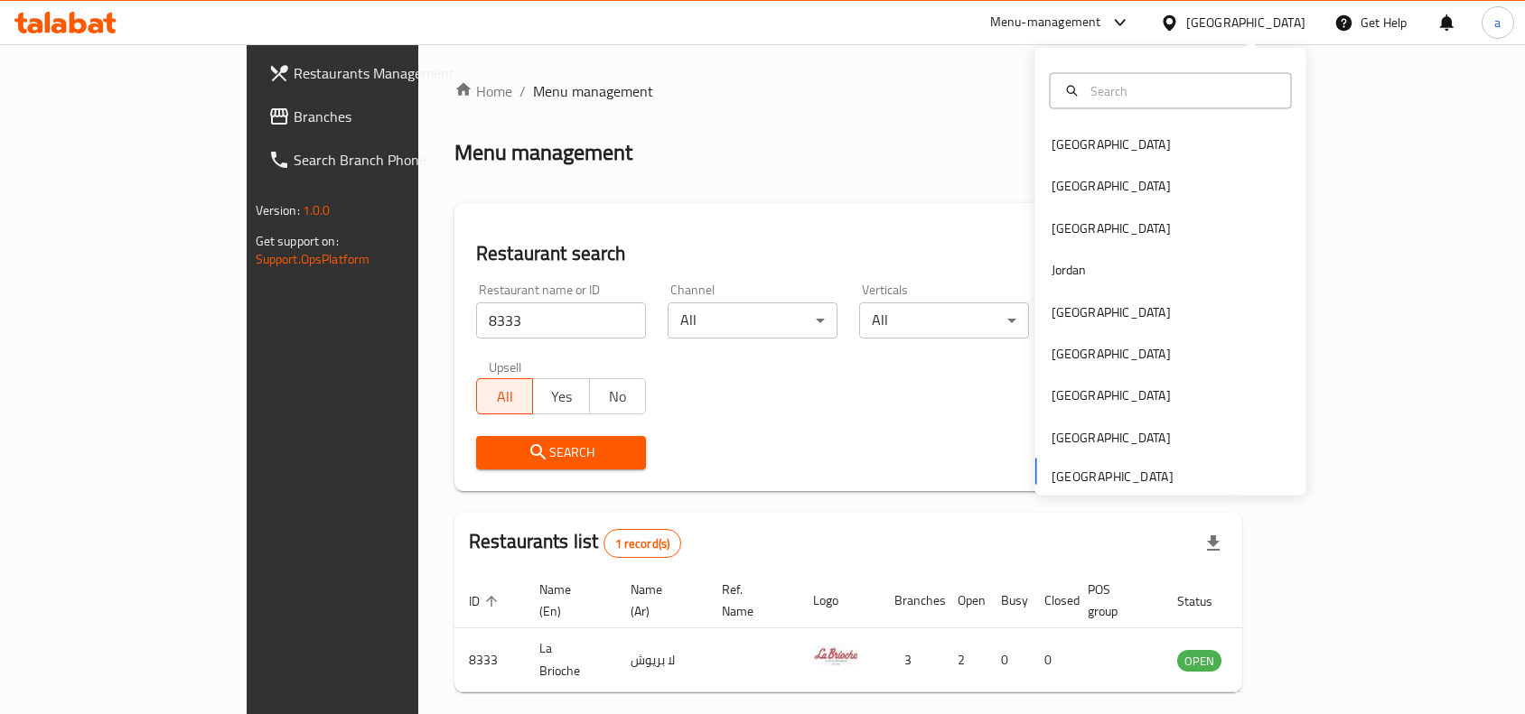 The width and height of the screenshot is (1525, 714). I want to click on div: Menu-management, so click(1045, 23).